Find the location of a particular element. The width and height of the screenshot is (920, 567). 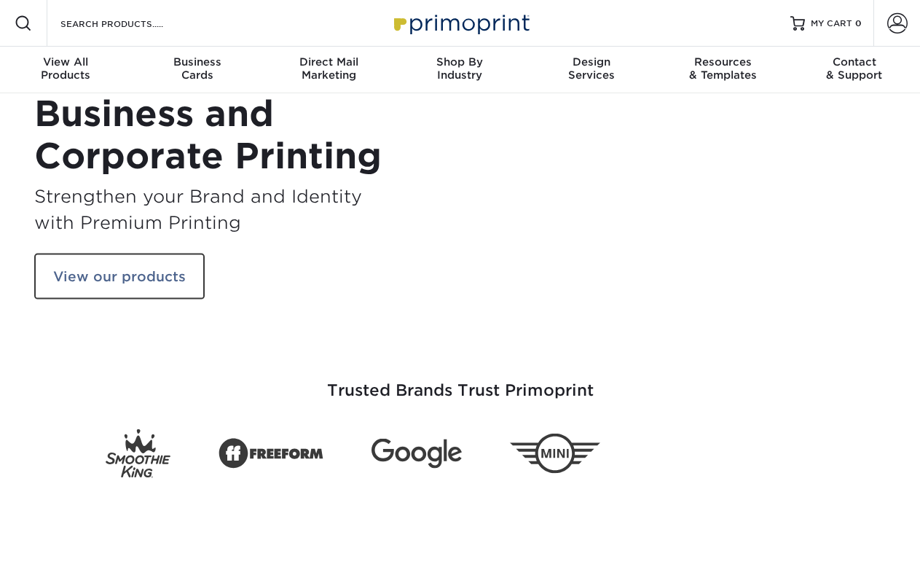

a: Resources& Templates is located at coordinates (723, 70).